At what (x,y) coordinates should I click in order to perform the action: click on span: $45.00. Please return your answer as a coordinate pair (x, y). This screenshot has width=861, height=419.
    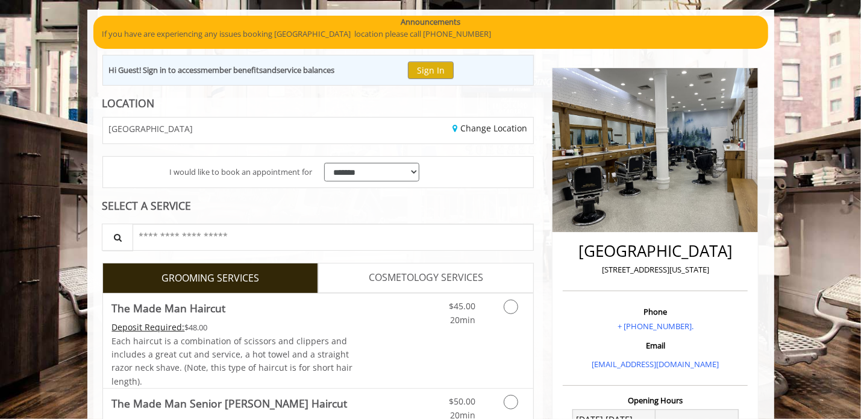
    Looking at the image, I should click on (462, 306).